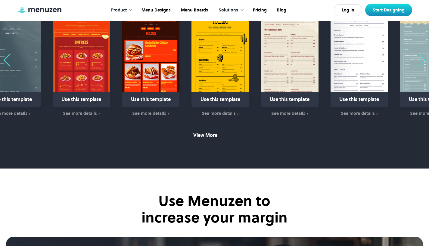 This screenshot has height=246, width=429. What do you see at coordinates (205, 136) in the screenshot?
I see `div: View More` at bounding box center [205, 136].